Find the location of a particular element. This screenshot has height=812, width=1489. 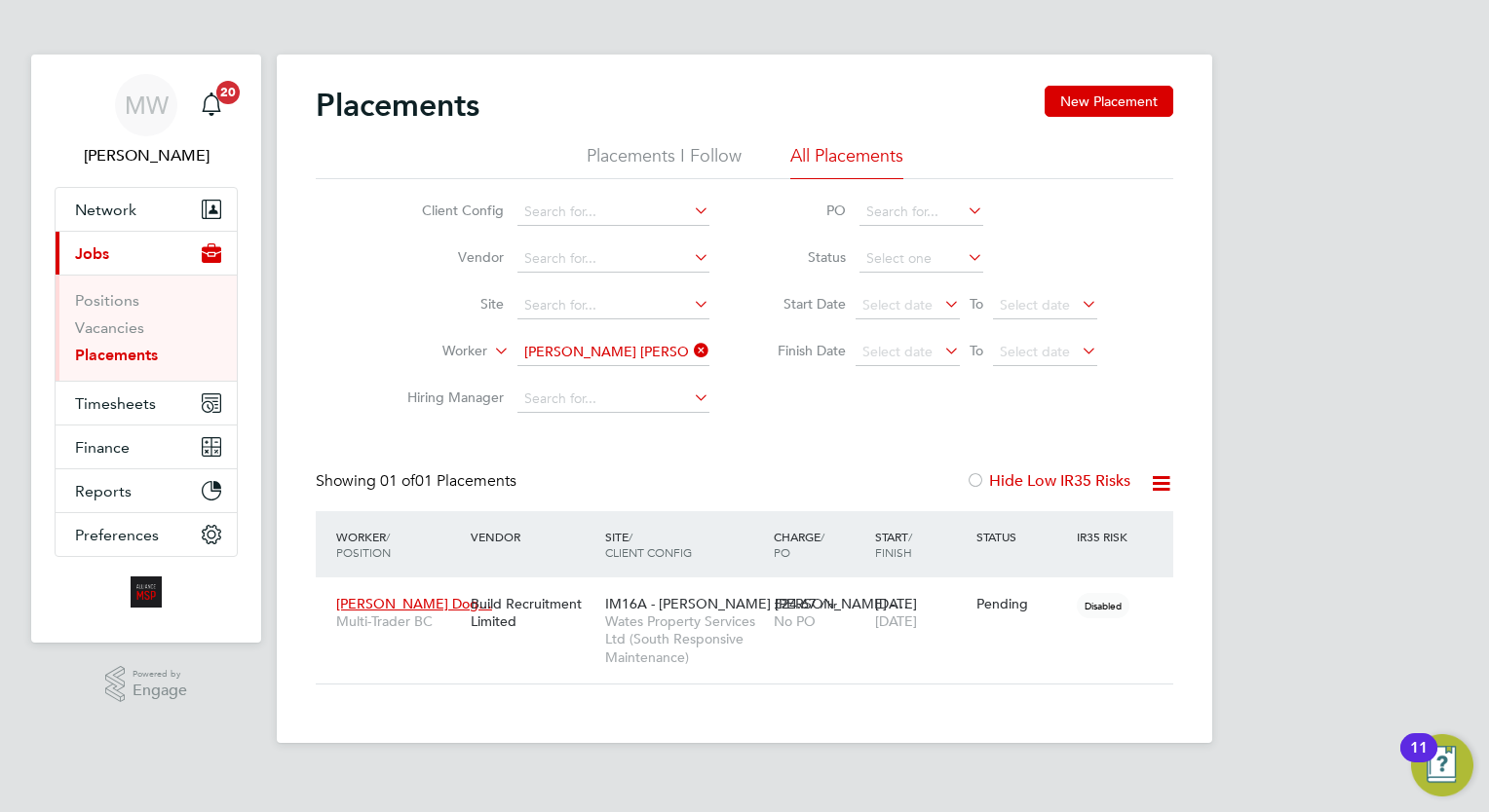

span: Preferences is located at coordinates (117, 535).